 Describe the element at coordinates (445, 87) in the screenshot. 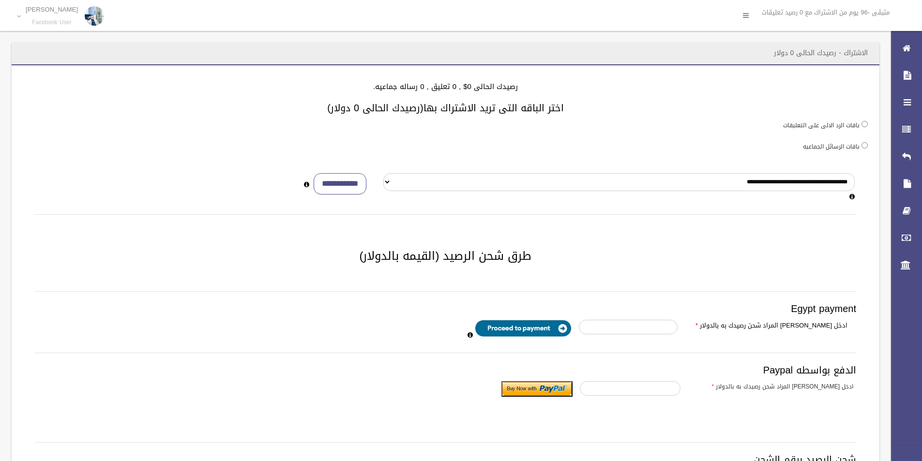

I see `h4: رصيدك الحالى 0$ , 0 تعليق , 0 رساله جماعيه.` at that location.